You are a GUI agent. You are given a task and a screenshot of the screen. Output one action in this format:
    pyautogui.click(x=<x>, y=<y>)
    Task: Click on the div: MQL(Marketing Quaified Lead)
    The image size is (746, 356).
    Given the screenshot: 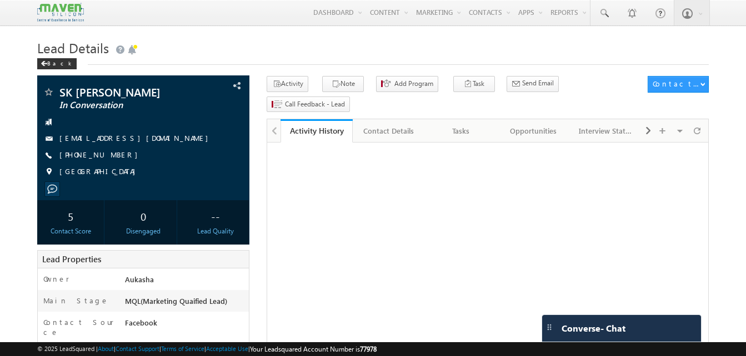 What is the action you would take?
    pyautogui.click(x=185, y=304)
    